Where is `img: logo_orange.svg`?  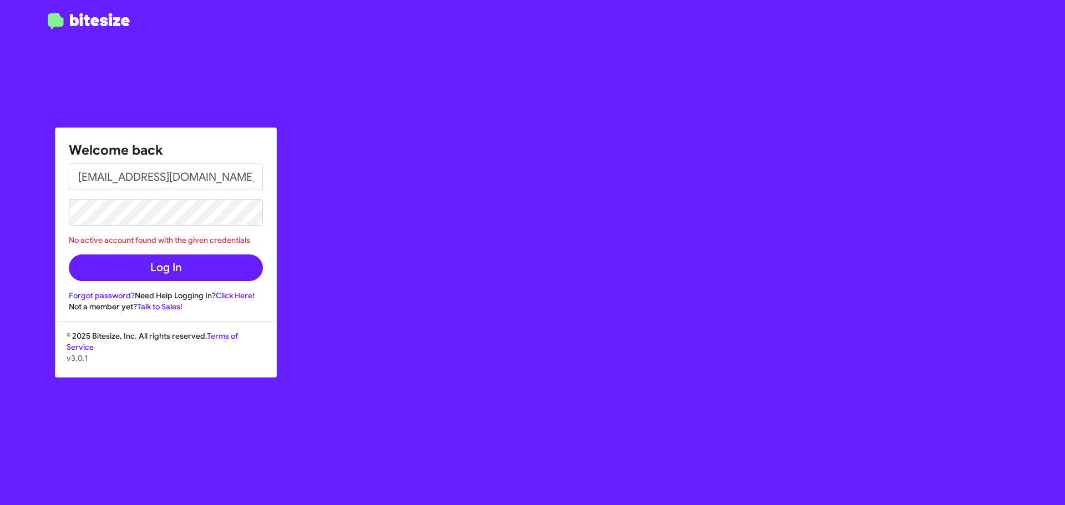
img: logo_orange.svg is located at coordinates (22, 22).